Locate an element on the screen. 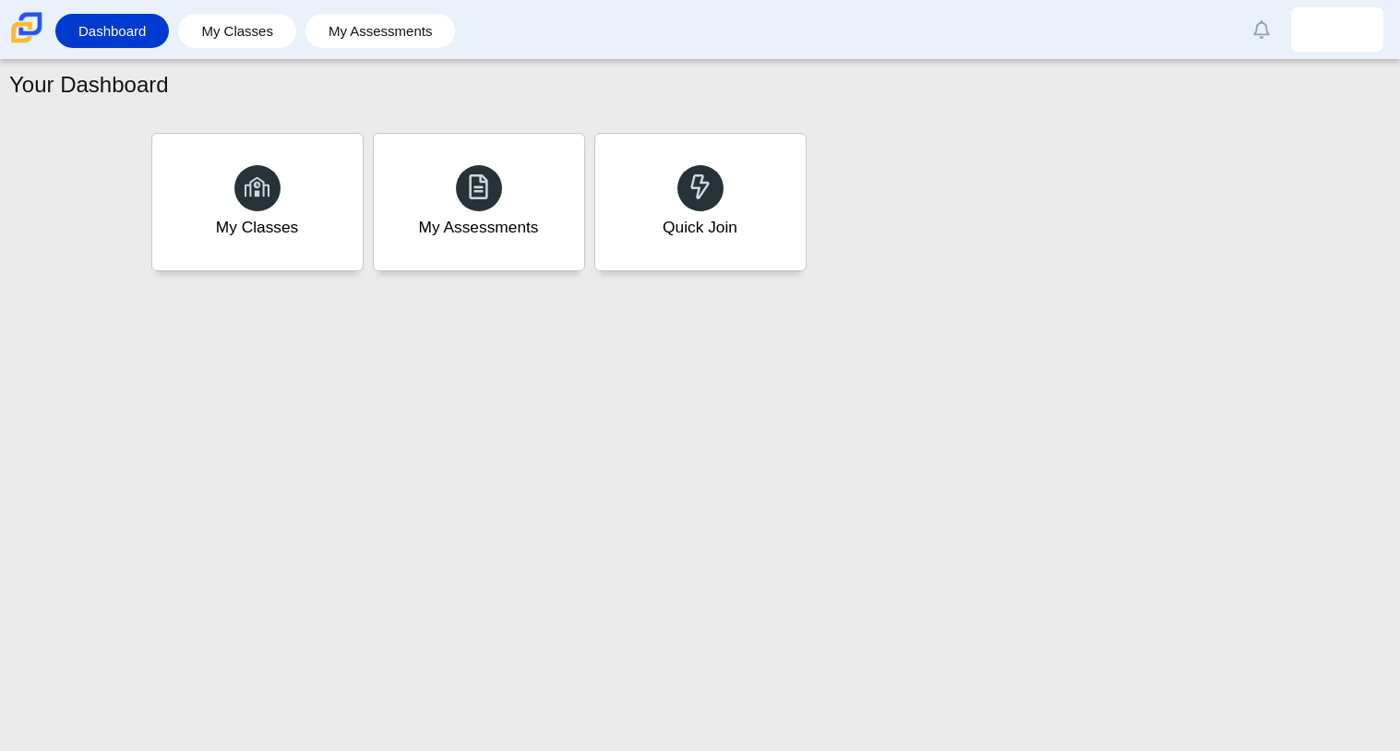 This screenshot has height=751, width=1400. a: Quick Join is located at coordinates (700, 202).